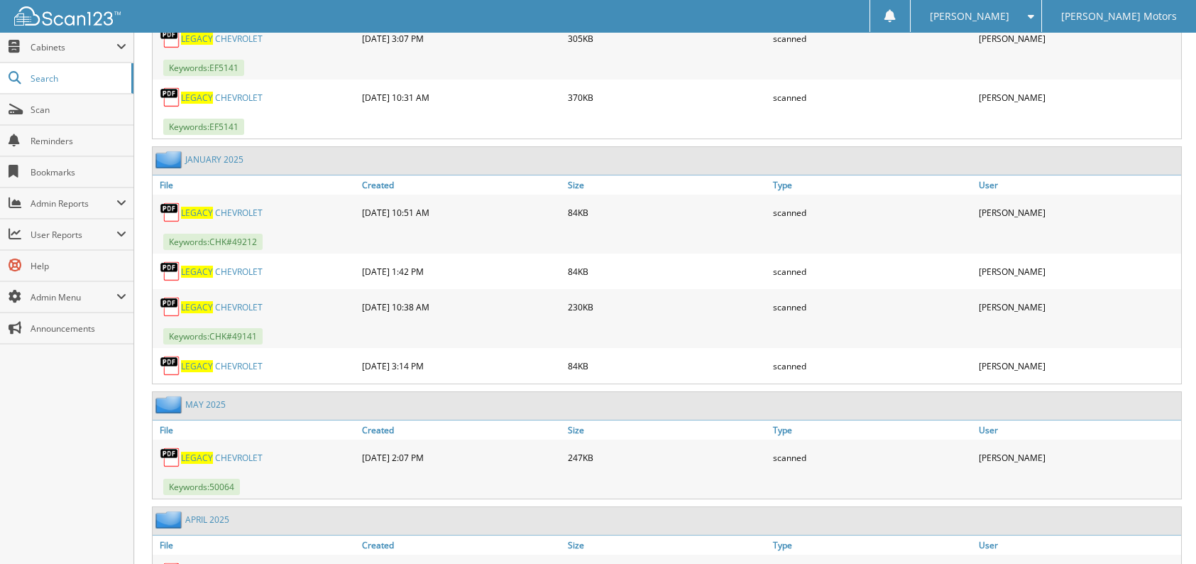 The width and height of the screenshot is (1196, 564). What do you see at coordinates (667, 307) in the screenshot?
I see `div: 230KB` at bounding box center [667, 307].